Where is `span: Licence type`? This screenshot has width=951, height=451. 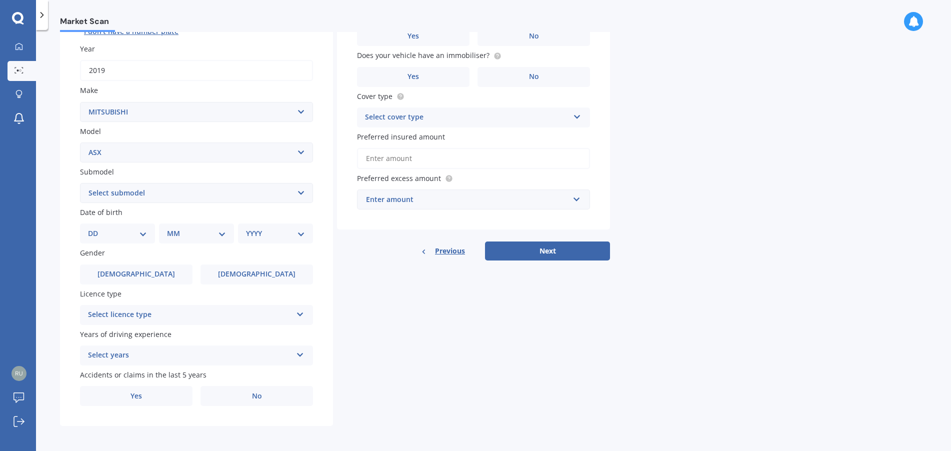
span: Licence type is located at coordinates (100, 293).